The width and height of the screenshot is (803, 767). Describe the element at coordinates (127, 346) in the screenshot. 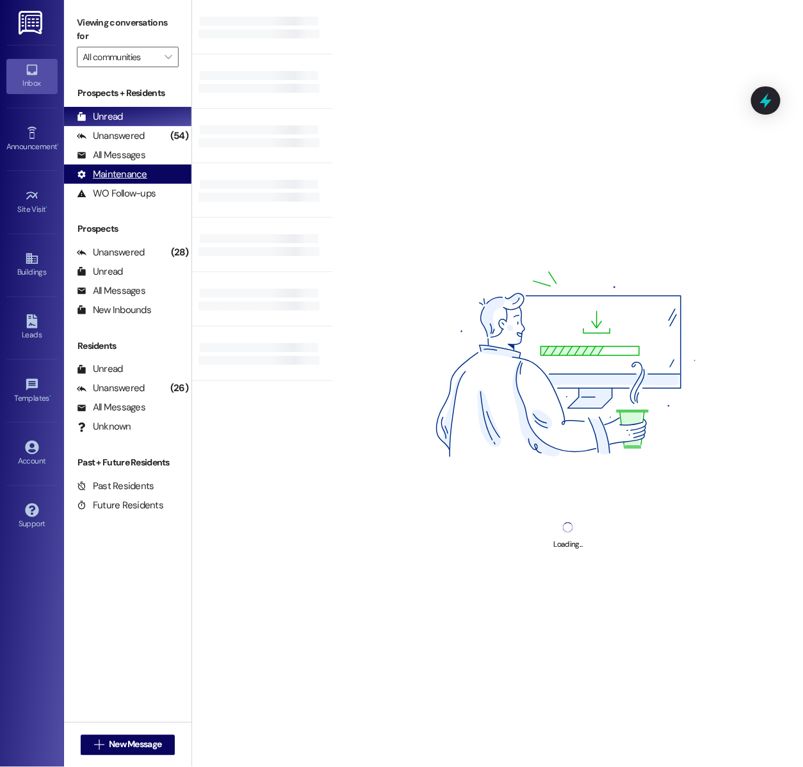

I see `div: Residents` at that location.